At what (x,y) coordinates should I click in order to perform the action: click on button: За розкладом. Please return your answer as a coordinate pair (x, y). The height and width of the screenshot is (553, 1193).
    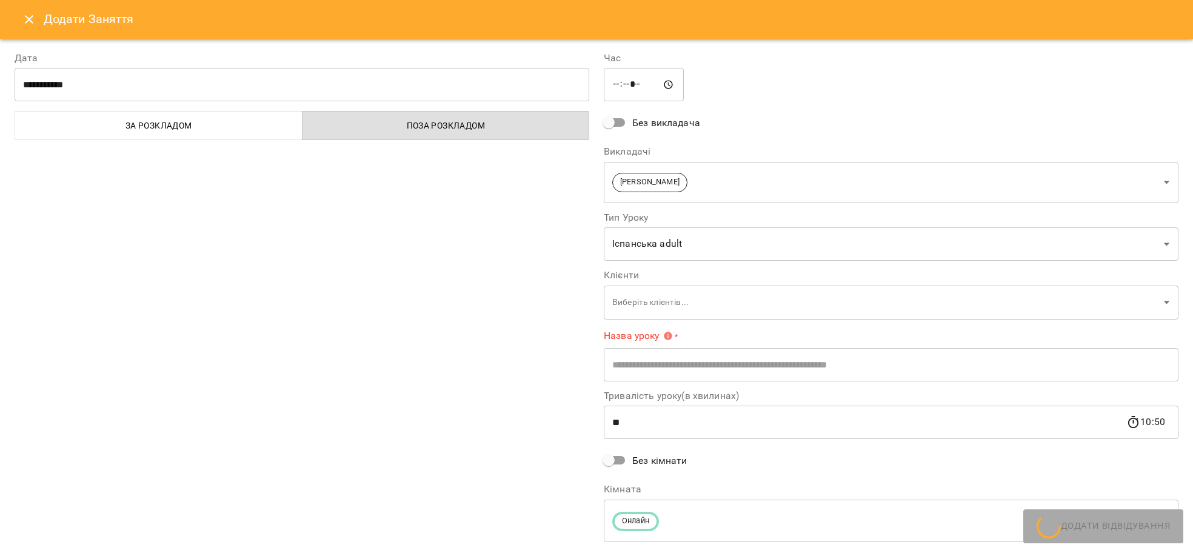
    Looking at the image, I should click on (158, 125).